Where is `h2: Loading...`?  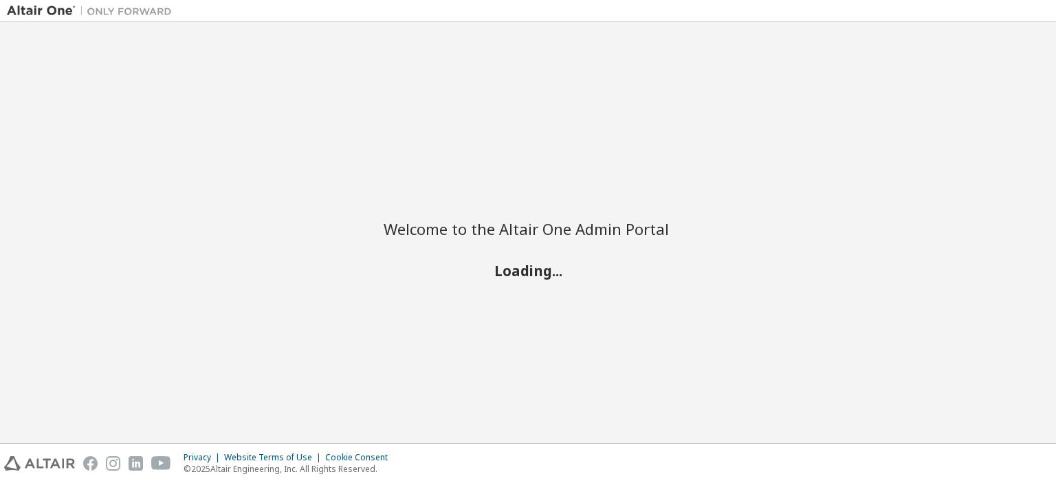 h2: Loading... is located at coordinates (528, 270).